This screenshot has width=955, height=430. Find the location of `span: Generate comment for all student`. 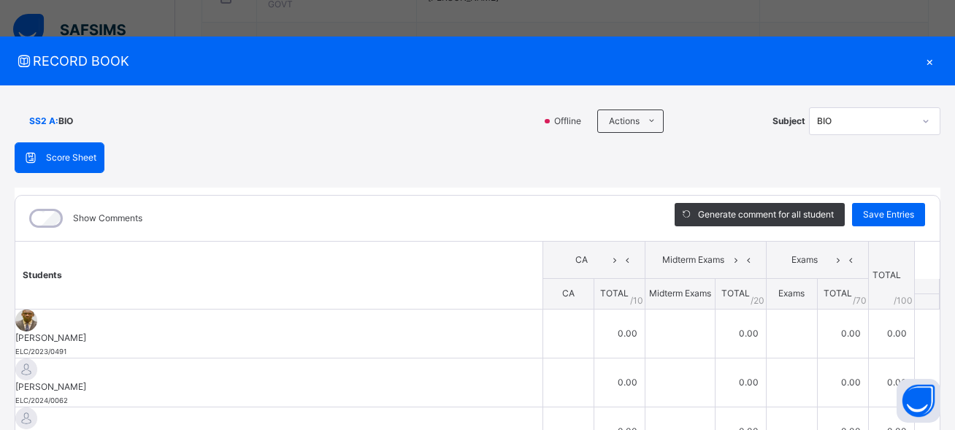

span: Generate comment for all student is located at coordinates (766, 215).